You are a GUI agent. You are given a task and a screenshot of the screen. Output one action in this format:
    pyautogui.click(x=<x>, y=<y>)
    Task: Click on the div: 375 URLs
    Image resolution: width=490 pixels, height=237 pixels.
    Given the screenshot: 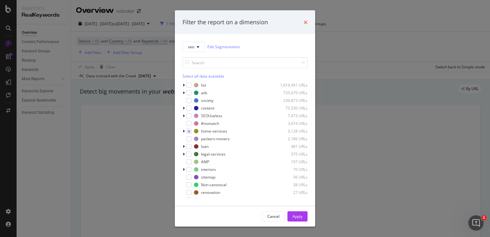 What is the action you would take?
    pyautogui.click(x=292, y=154)
    